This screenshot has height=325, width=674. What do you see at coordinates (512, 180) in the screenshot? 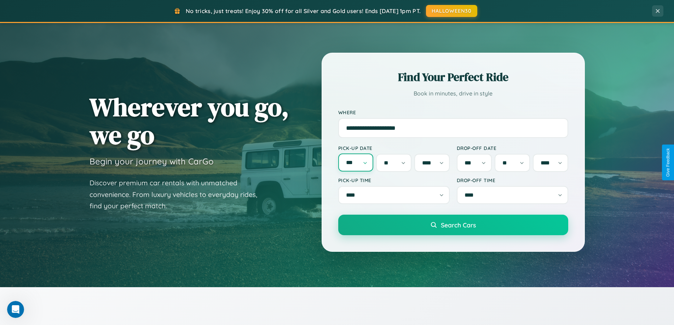
I see `label: Drop-off Time` at bounding box center [512, 180].